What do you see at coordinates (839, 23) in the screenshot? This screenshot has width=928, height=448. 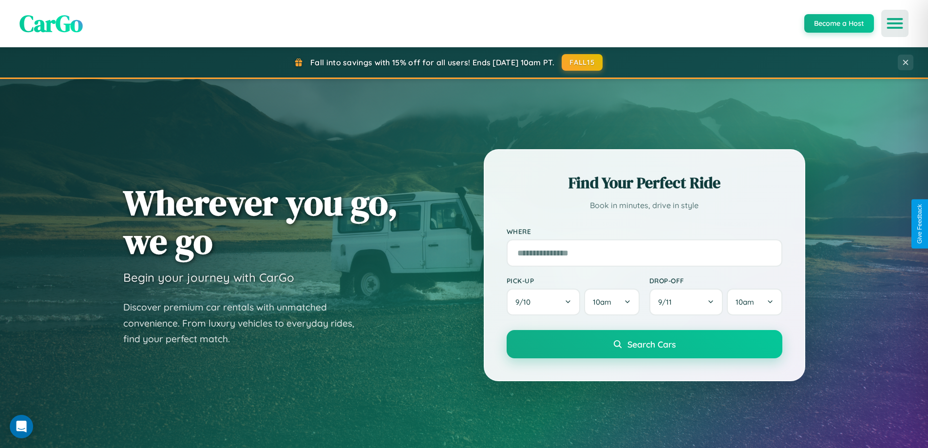 I see `button: Become a Host` at bounding box center [839, 23].